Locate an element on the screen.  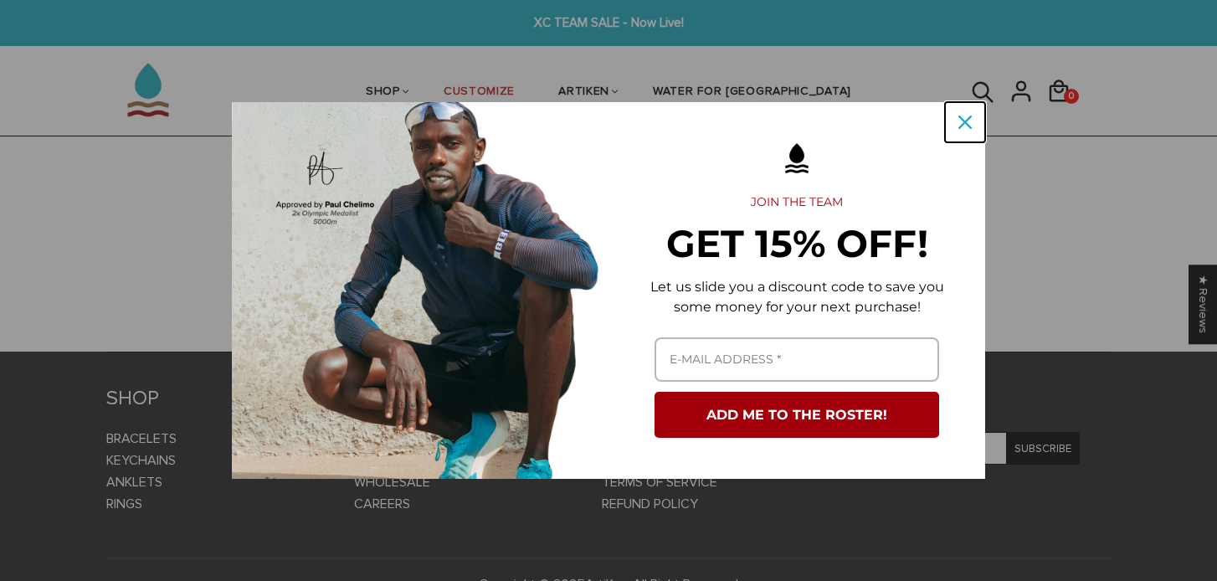
input: Email field is located at coordinates (797, 359).